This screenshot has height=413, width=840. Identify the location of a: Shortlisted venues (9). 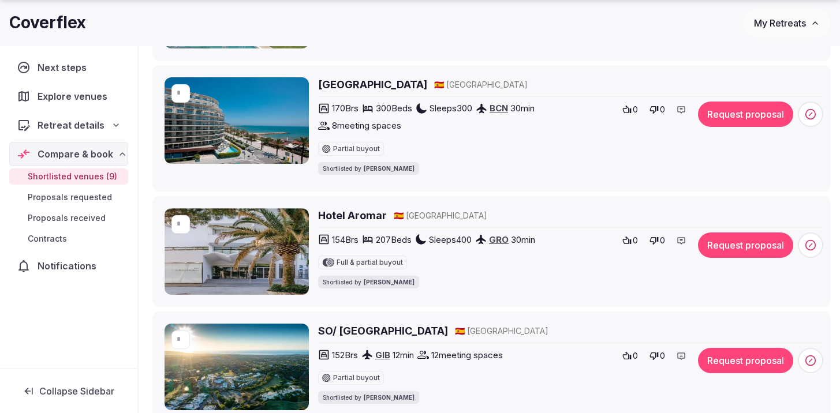
(69, 177).